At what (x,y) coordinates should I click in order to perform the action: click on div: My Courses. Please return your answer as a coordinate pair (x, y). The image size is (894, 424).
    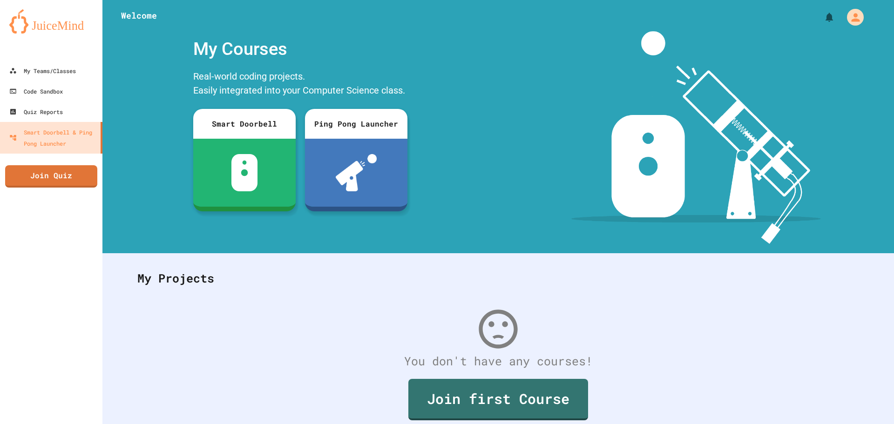
    Looking at the image, I should click on (300, 49).